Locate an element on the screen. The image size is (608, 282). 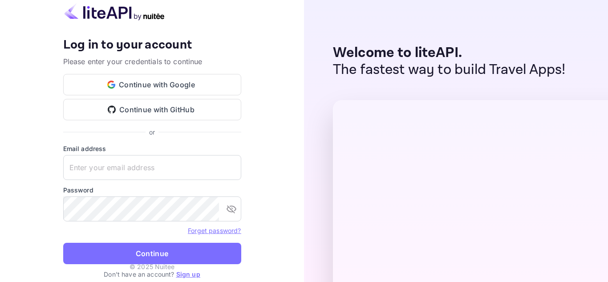
label: Password is located at coordinates (152, 190).